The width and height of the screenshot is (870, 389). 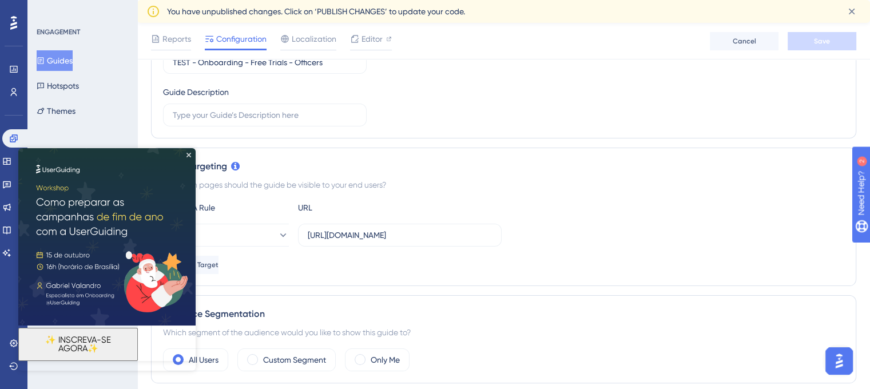 I want to click on button: equals, so click(x=226, y=235).